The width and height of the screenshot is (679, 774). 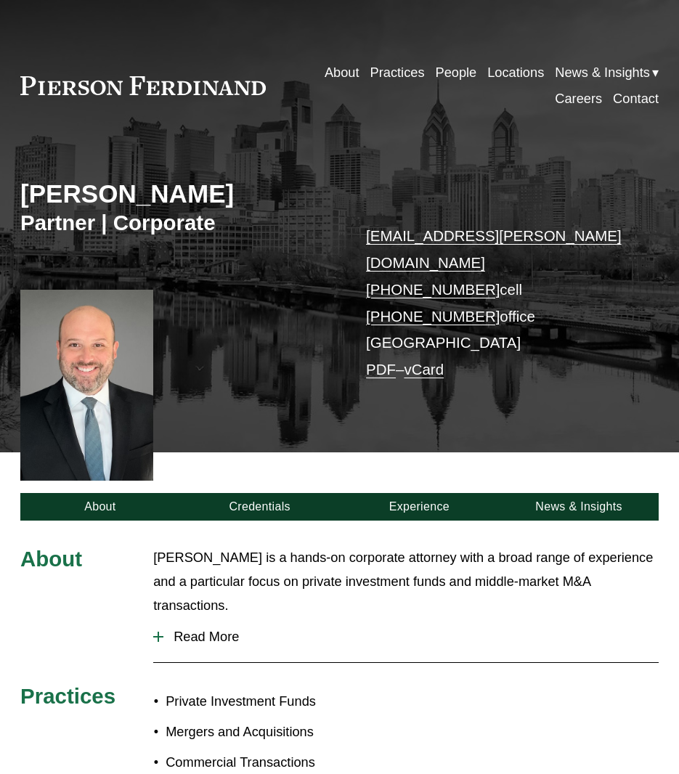 I want to click on a: folder dropdown, so click(x=606, y=73).